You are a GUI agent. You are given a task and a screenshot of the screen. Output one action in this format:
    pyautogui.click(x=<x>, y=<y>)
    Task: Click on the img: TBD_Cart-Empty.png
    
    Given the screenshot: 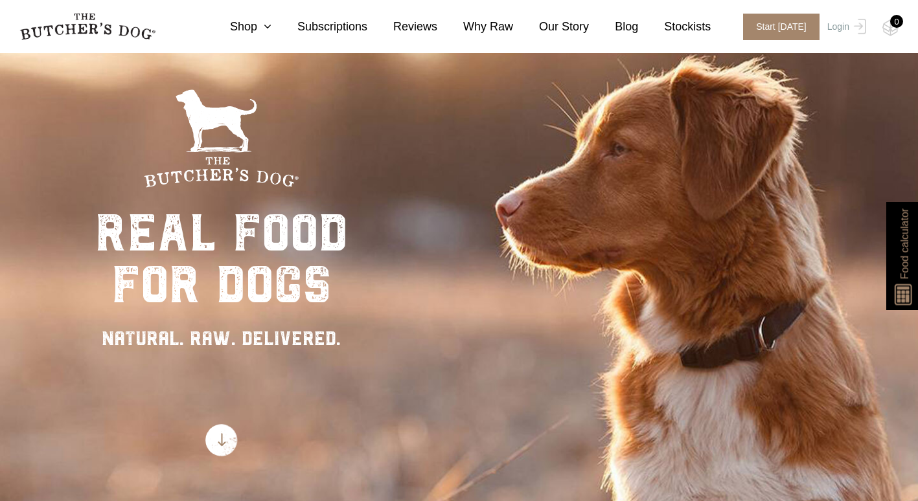 What is the action you would take?
    pyautogui.click(x=890, y=28)
    